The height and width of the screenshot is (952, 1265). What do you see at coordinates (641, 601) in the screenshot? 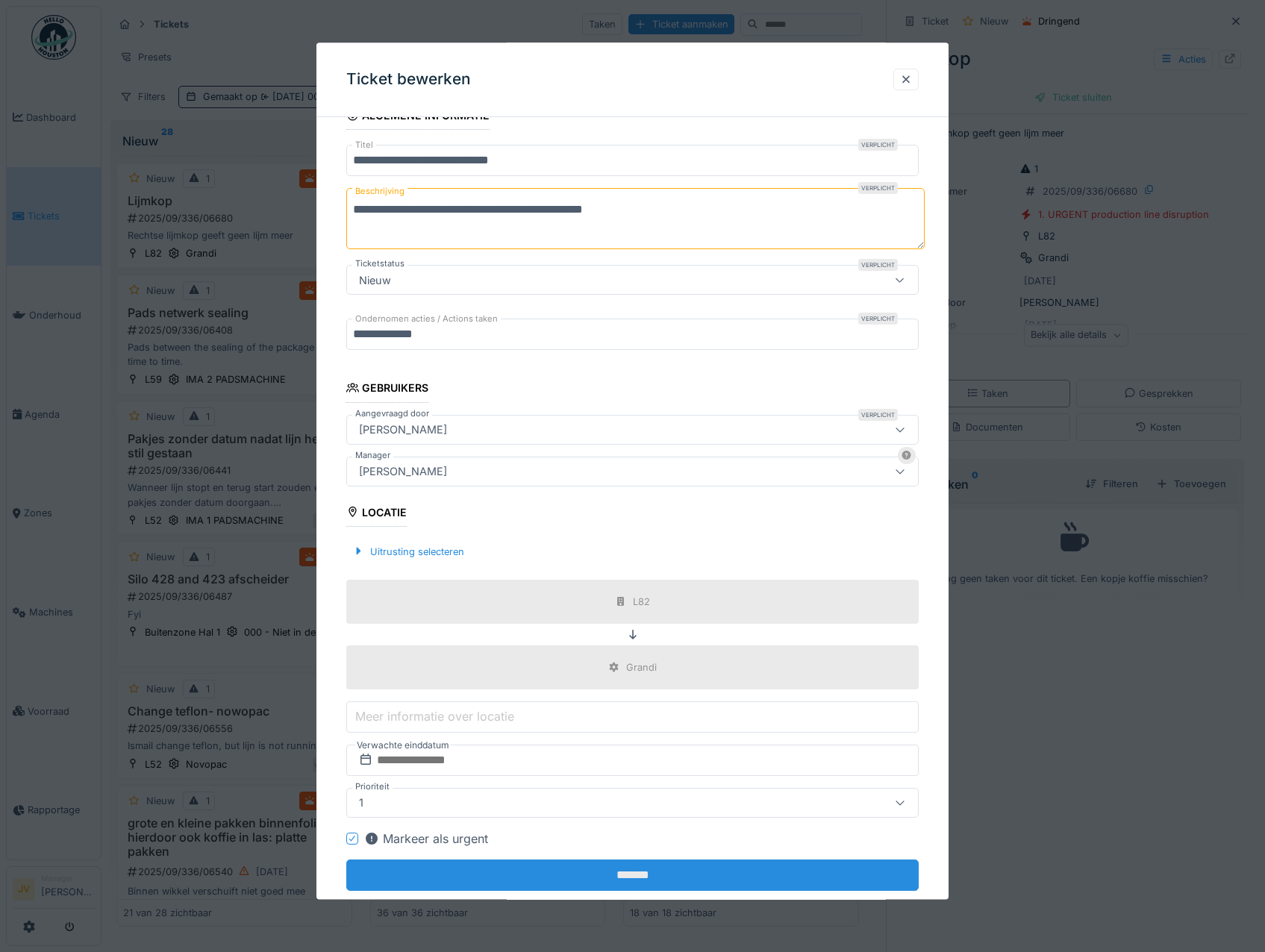
I see `div: L82` at bounding box center [641, 601].